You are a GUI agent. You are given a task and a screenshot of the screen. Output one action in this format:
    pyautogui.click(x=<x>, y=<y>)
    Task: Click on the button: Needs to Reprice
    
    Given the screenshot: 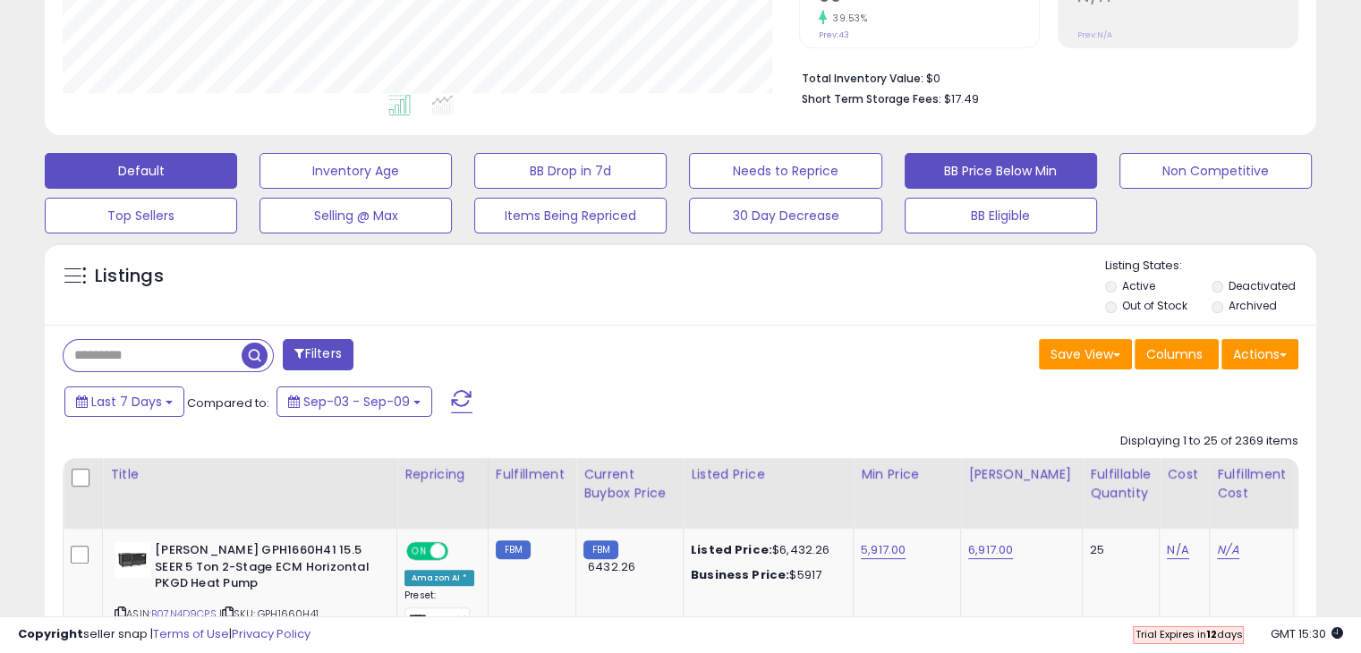 What is the action you would take?
    pyautogui.click(x=784, y=171)
    